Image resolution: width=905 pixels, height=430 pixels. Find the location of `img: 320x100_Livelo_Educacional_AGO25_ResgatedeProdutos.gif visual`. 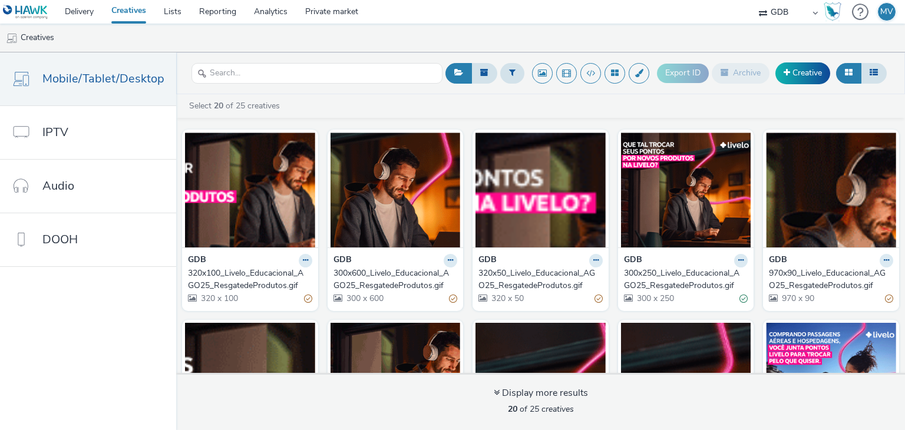

img: 320x100_Livelo_Educacional_AGO25_ResgatedeProdutos.gif visual is located at coordinates (250, 190).